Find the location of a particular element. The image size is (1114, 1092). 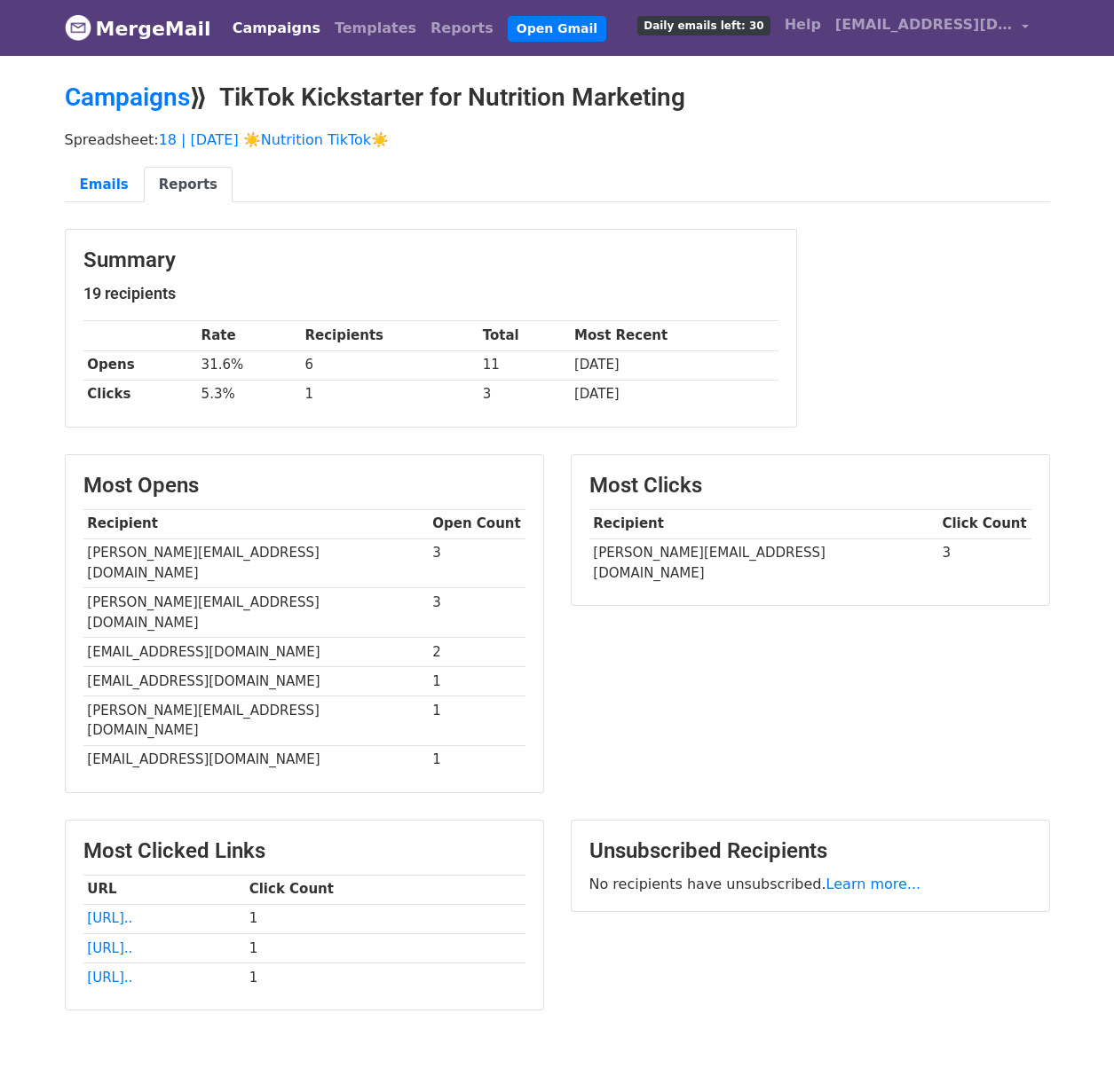

a: MergeMail is located at coordinates (137, 29).